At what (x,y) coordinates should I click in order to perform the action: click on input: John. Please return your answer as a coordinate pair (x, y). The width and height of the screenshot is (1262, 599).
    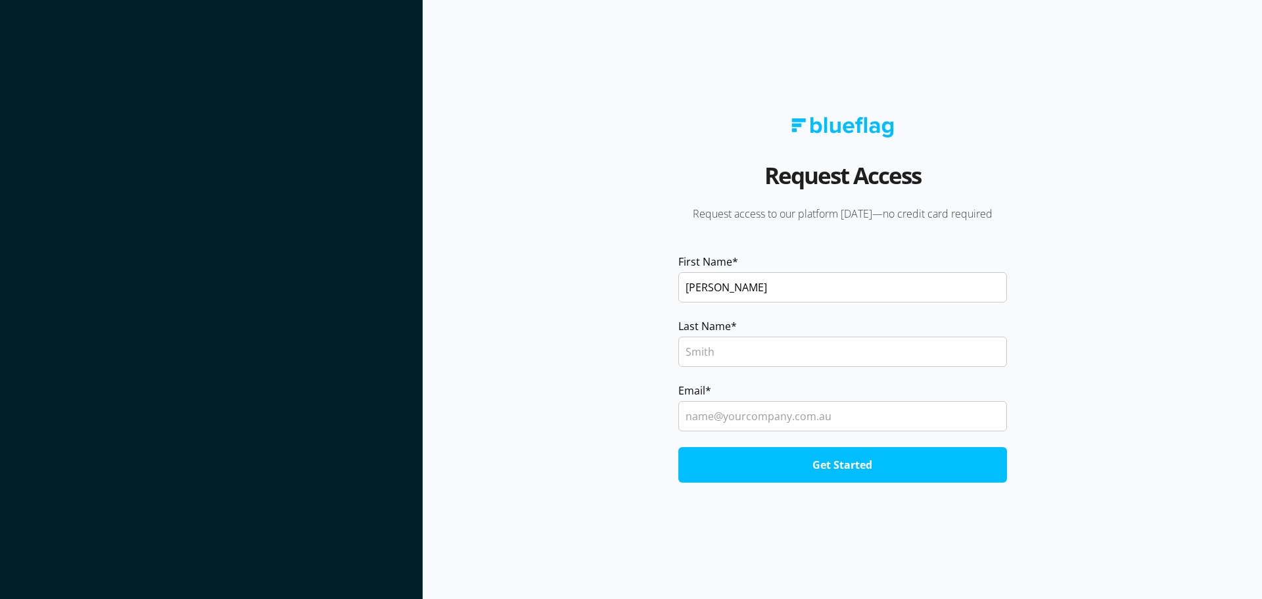
    Looking at the image, I should click on (843, 287).